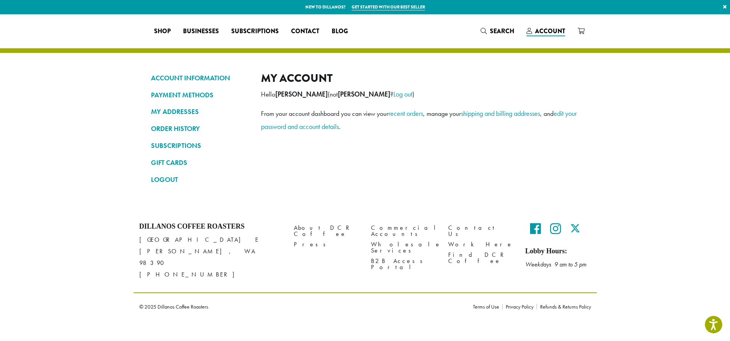  What do you see at coordinates (419, 120) in the screenshot?
I see `a: edit your password and account details` at bounding box center [419, 120].